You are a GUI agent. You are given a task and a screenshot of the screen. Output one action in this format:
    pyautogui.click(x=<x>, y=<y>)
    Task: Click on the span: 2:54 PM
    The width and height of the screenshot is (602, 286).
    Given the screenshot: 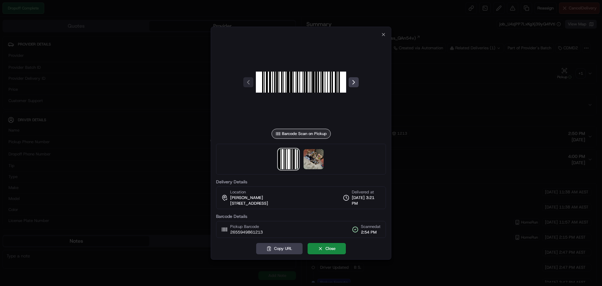 What is the action you would take?
    pyautogui.click(x=371, y=232)
    